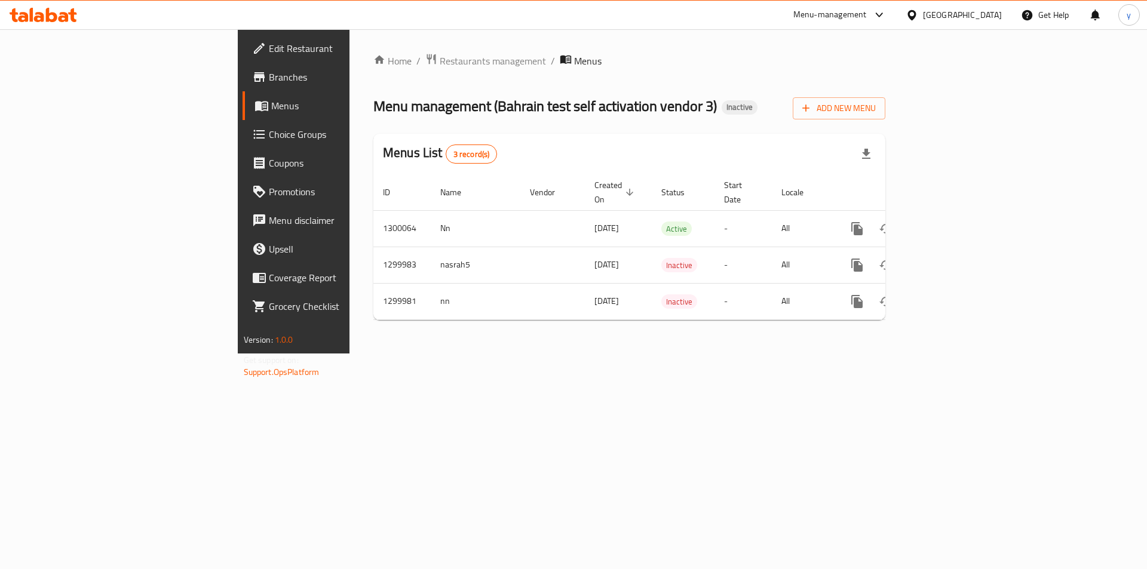  What do you see at coordinates (284, 340) in the screenshot?
I see `span: 1.0.0` at bounding box center [284, 340].